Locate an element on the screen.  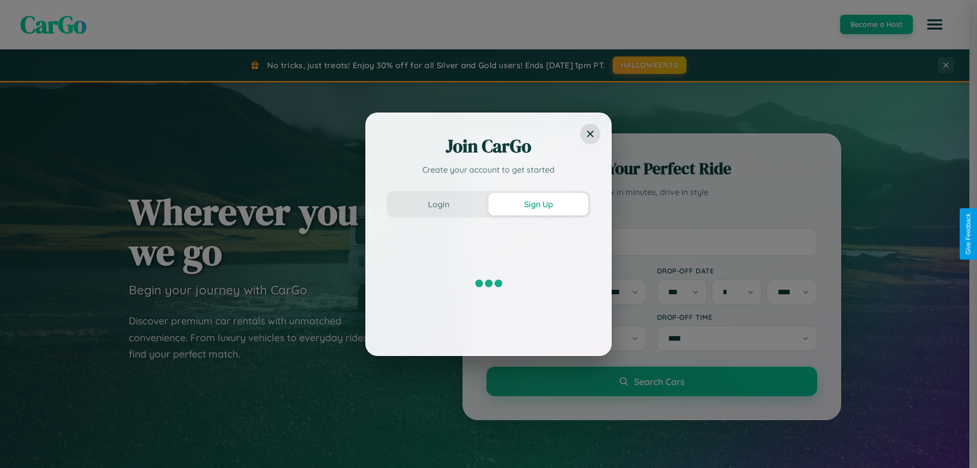
h2: Join CarGo is located at coordinates (488, 146).